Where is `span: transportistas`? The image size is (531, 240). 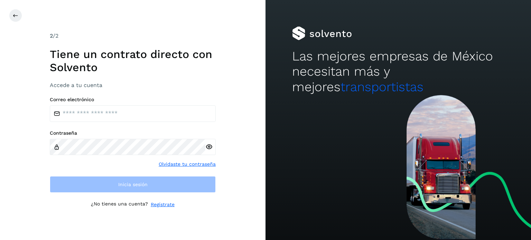
span: transportistas is located at coordinates (382, 87).